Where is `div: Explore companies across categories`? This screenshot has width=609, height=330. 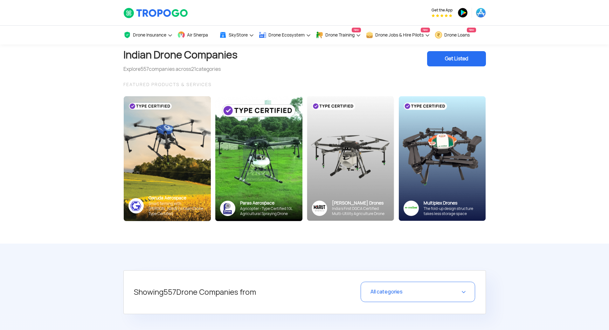
div: Explore companies across categories is located at coordinates (180, 69).